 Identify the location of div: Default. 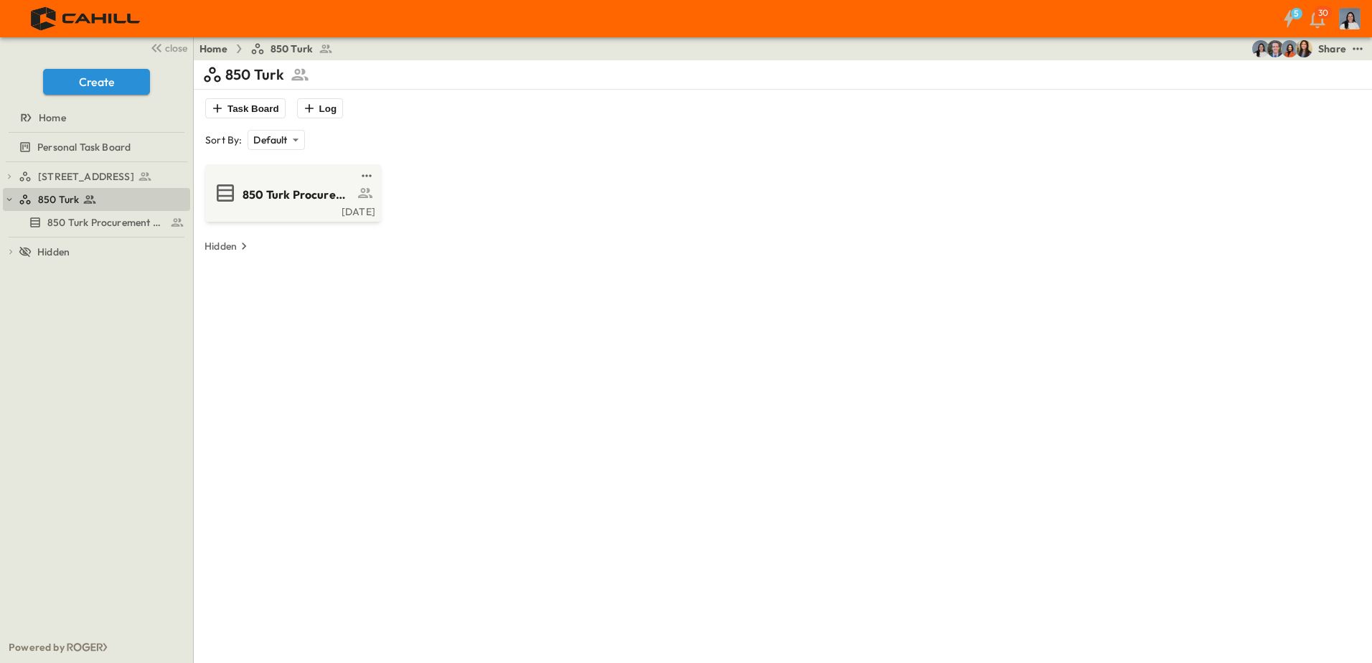
(276, 140).